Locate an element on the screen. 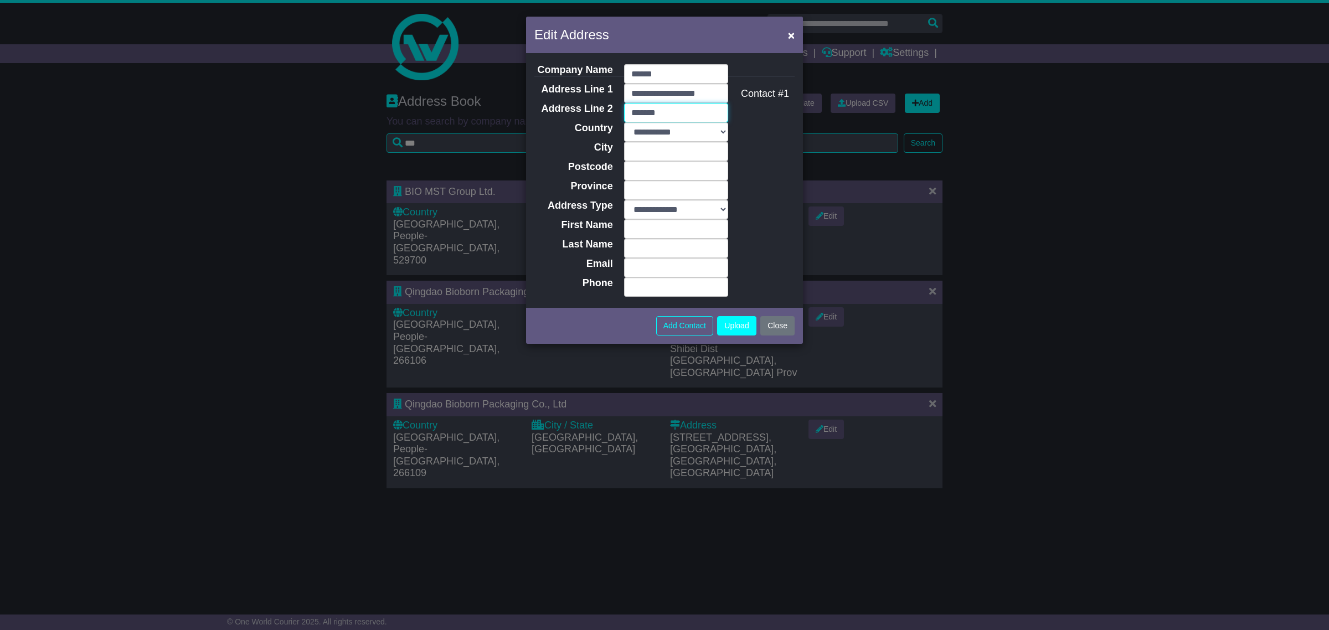 The height and width of the screenshot is (630, 1329). label: Postcode is located at coordinates (572, 167).